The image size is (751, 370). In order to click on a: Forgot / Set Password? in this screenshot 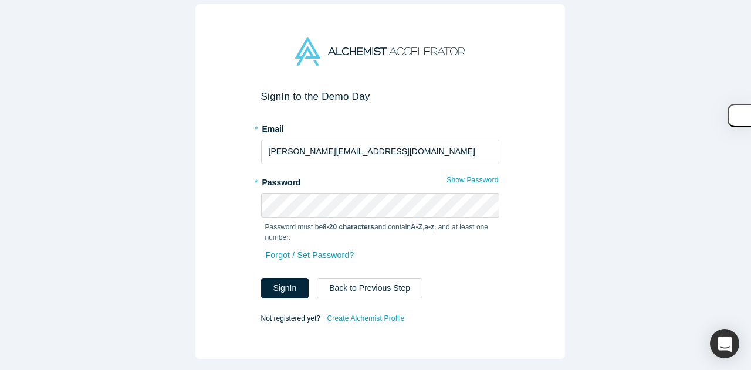, I will do `click(310, 255)`.